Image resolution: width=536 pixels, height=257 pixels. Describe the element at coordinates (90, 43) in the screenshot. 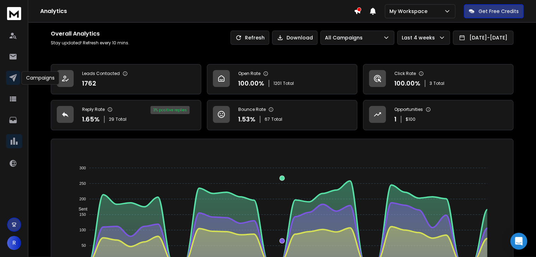

I see `p: Stay updated! Refresh every 10 mins.` at that location.